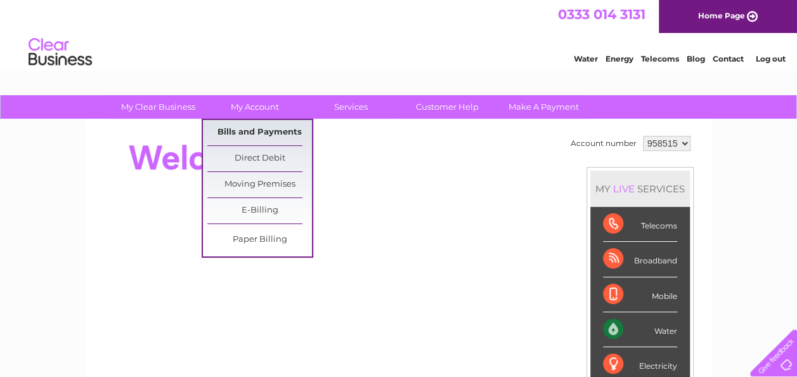 The image size is (797, 377). I want to click on div: LIVE, so click(624, 188).